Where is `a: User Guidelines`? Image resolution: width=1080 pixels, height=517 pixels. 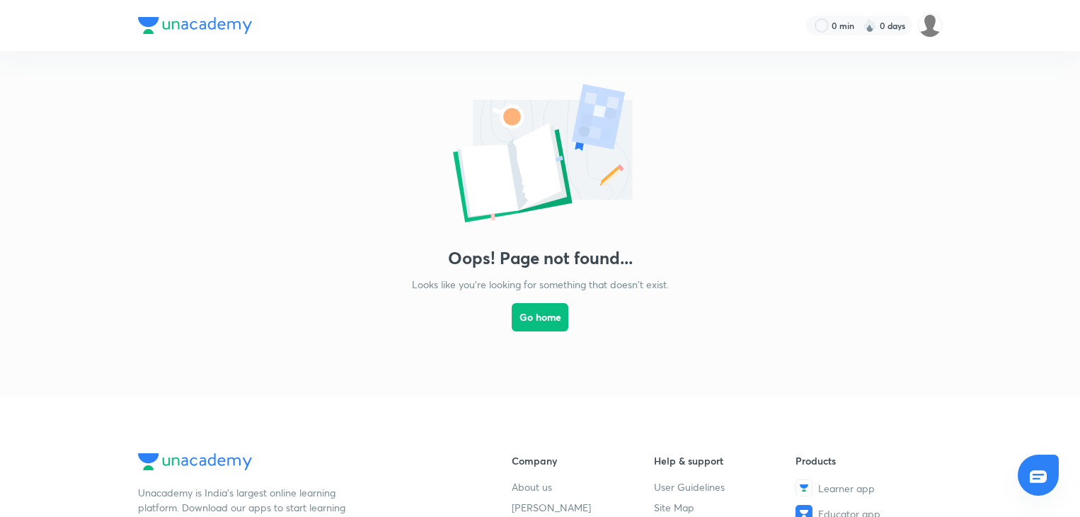 a: User Guidelines is located at coordinates (725, 486).